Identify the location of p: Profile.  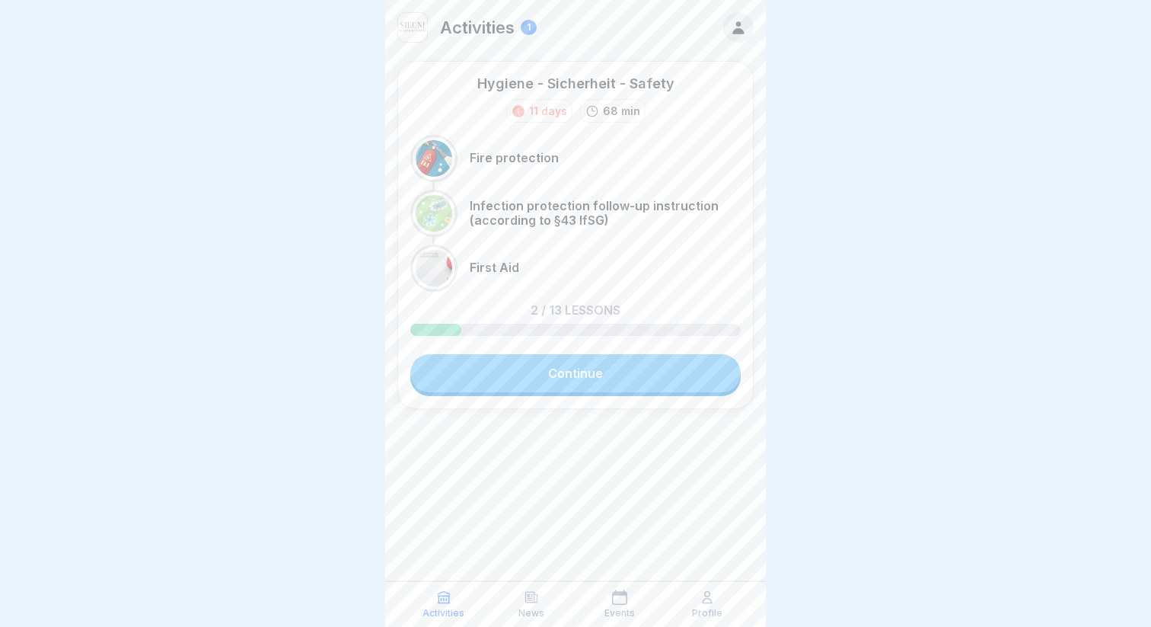
(707, 613).